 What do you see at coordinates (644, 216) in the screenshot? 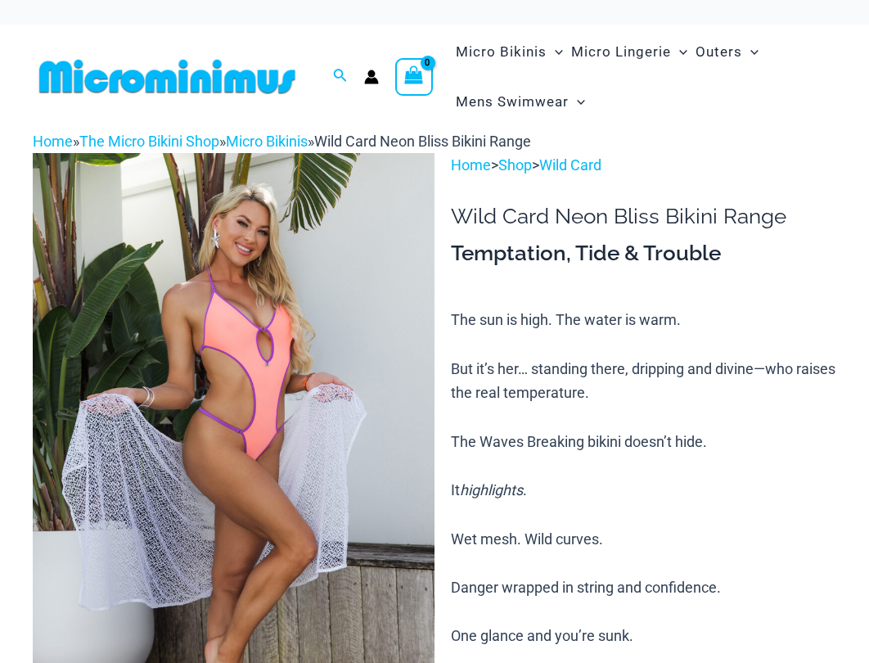
I see `h1: Wild Card Neon Bliss Bikini Range` at bounding box center [644, 216].